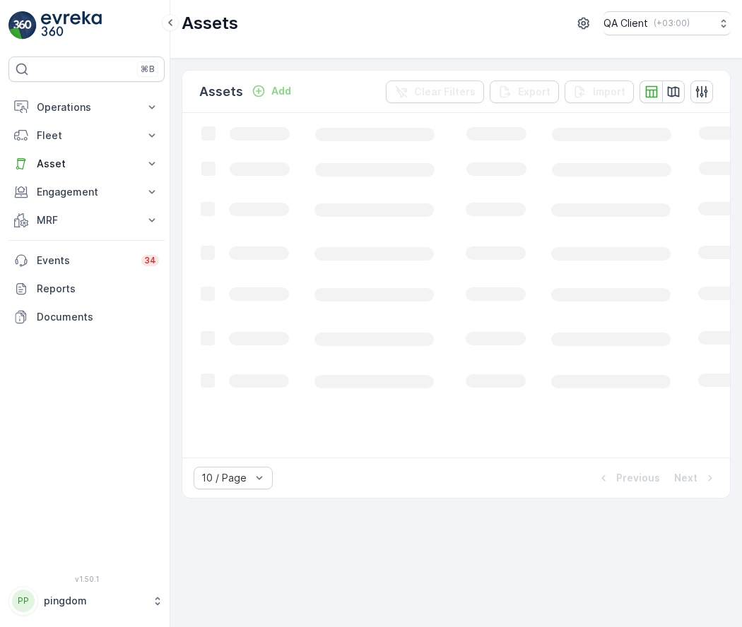 Image resolution: width=742 pixels, height=627 pixels. I want to click on p: 34, so click(150, 261).